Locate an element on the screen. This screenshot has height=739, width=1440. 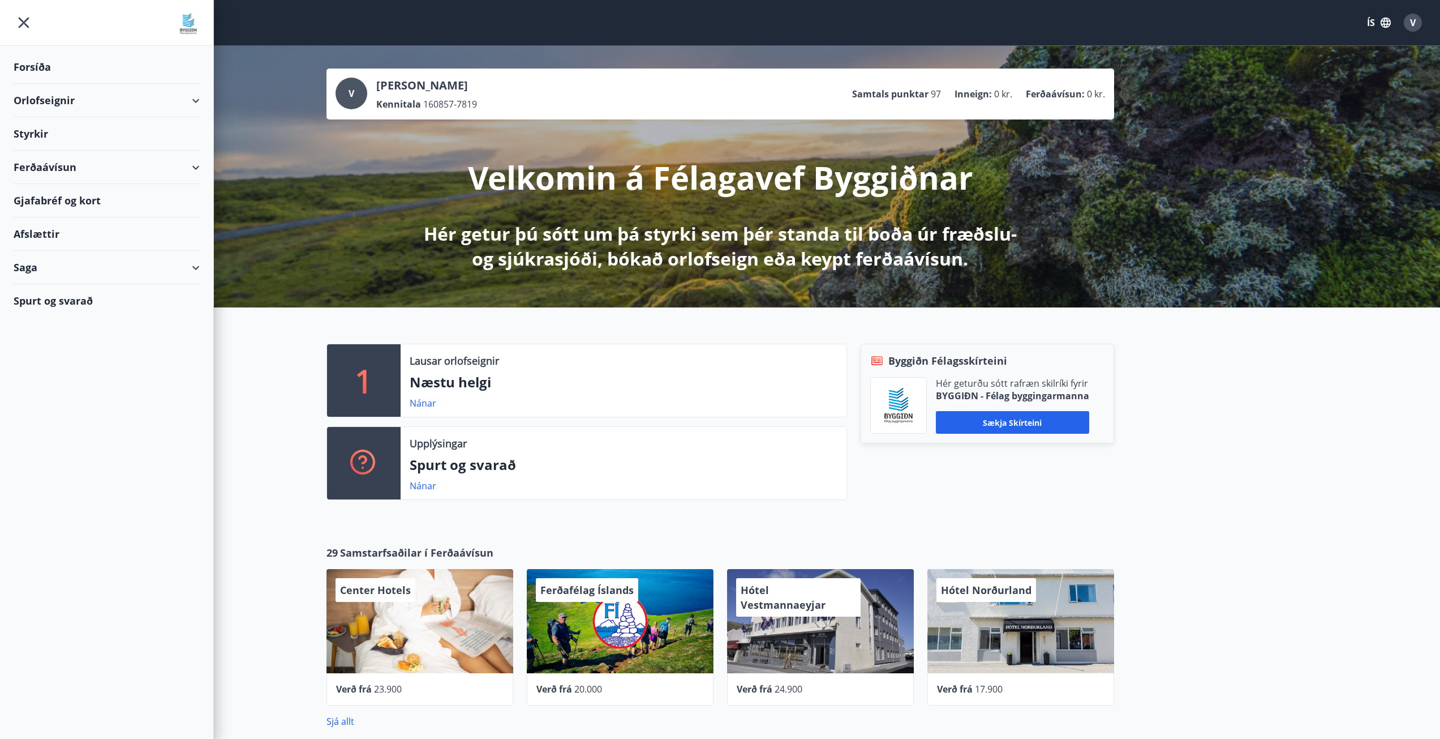
span: 23.900 is located at coordinates (388, 689).